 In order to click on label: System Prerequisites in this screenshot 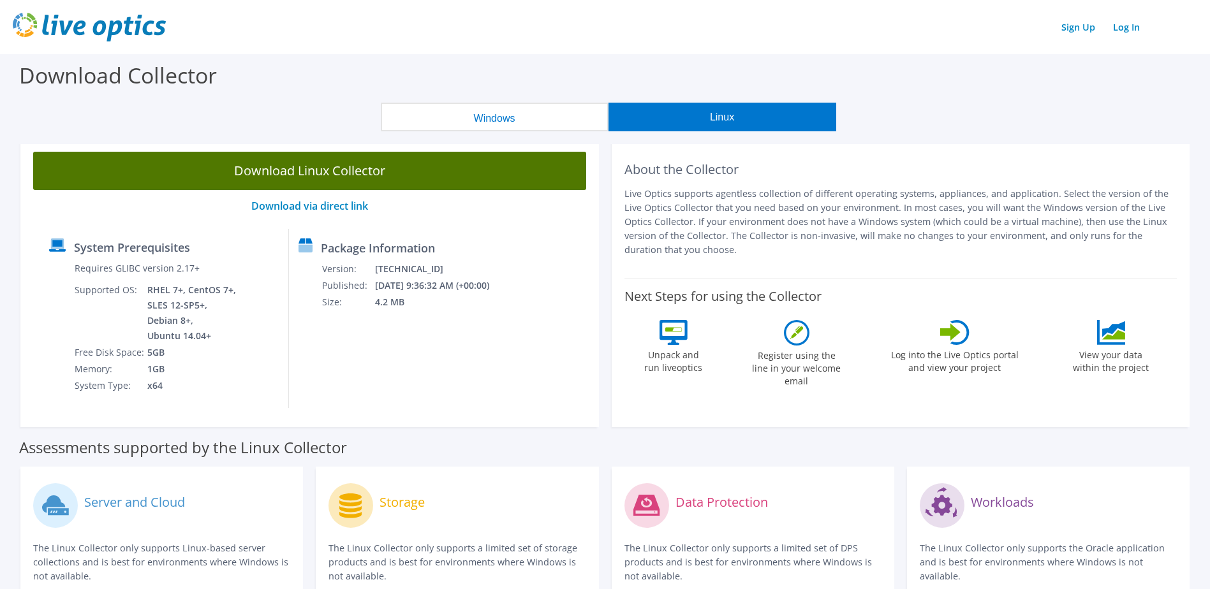, I will do `click(132, 247)`.